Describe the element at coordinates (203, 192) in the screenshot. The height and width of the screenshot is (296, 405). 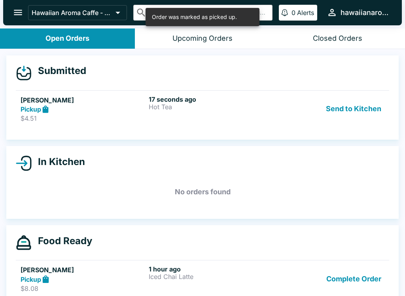
I see `h5: No orders found` at that location.